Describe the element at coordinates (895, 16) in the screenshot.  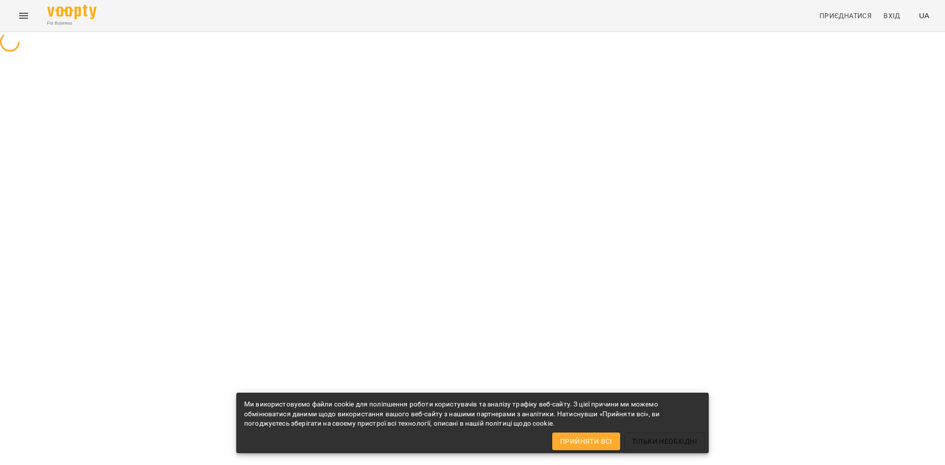
I see `a: Вхід` at that location.